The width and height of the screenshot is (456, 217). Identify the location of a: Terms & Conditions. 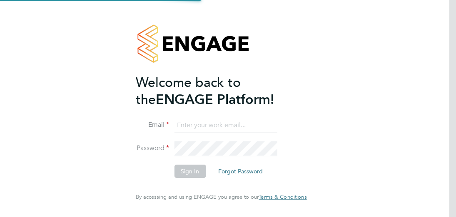
(282, 197).